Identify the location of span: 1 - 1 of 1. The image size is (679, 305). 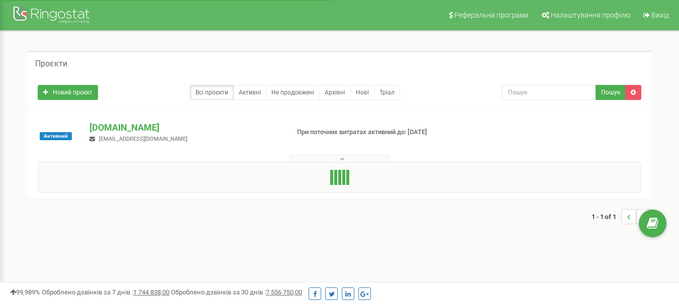
(606, 217).